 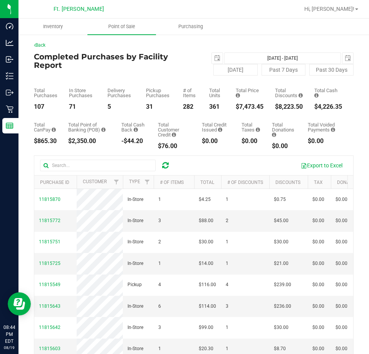 What do you see at coordinates (207, 285) in the screenshot?
I see `span: $116.00` at bounding box center [207, 285].